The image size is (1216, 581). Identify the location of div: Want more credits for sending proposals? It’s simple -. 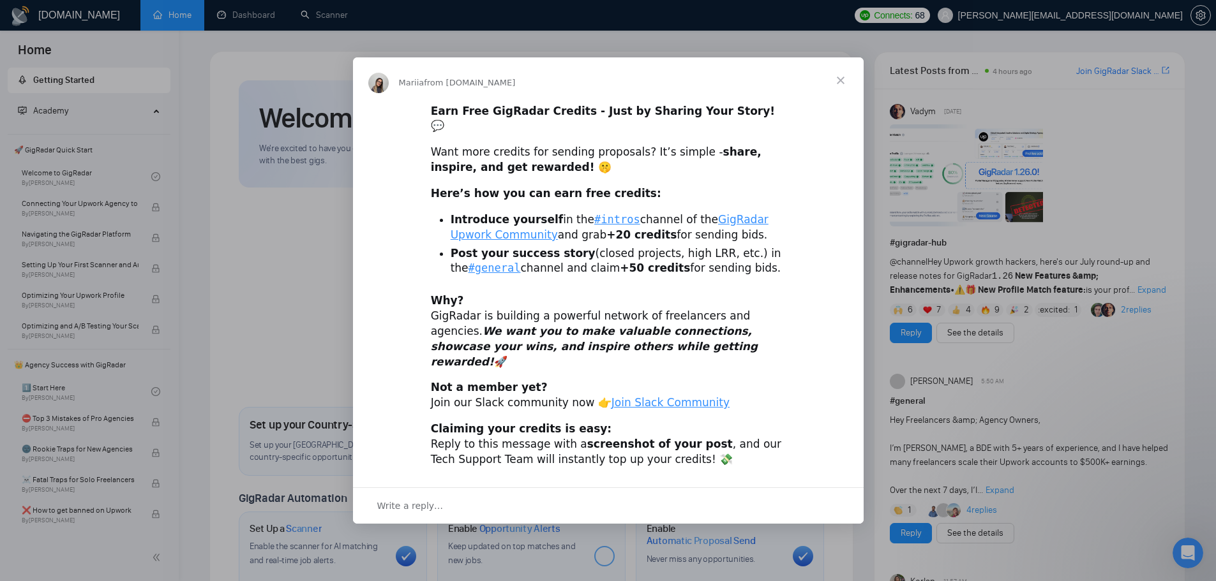
(608, 160).